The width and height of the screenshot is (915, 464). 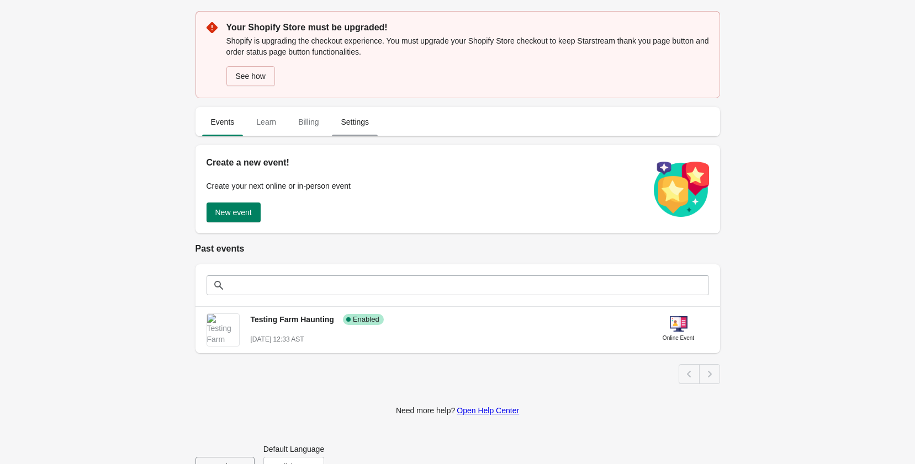 What do you see at coordinates (678, 339) in the screenshot?
I see `div: Online Event` at bounding box center [678, 339].